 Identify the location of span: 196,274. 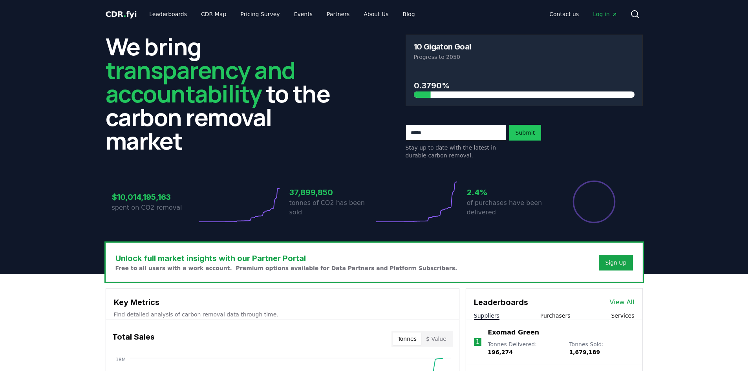
(500, 352).